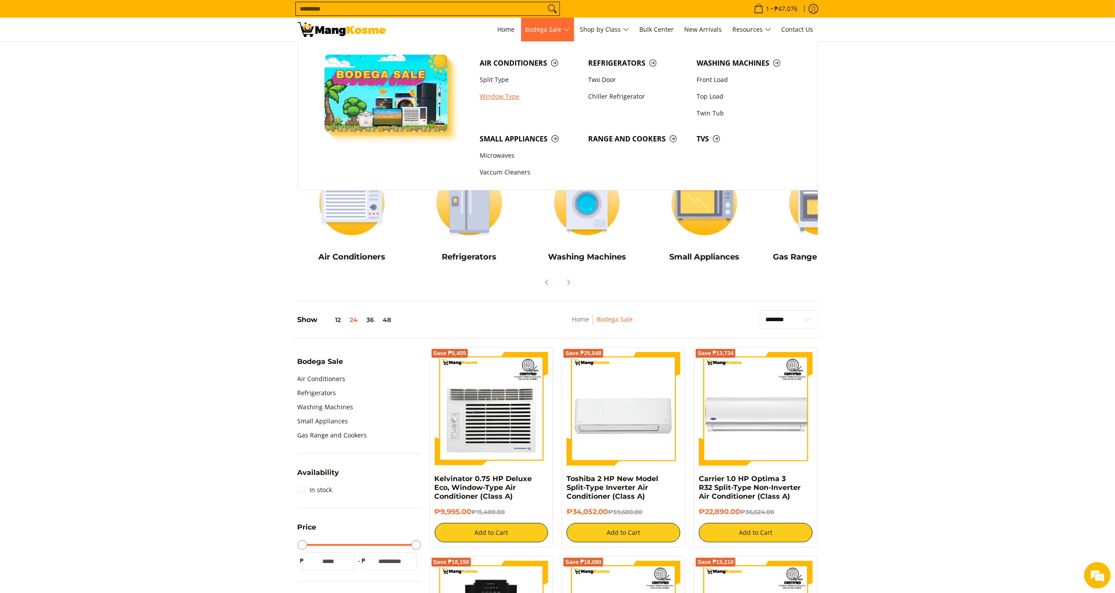  Describe the element at coordinates (529, 63) in the screenshot. I see `span: Air Conditioners` at that location.